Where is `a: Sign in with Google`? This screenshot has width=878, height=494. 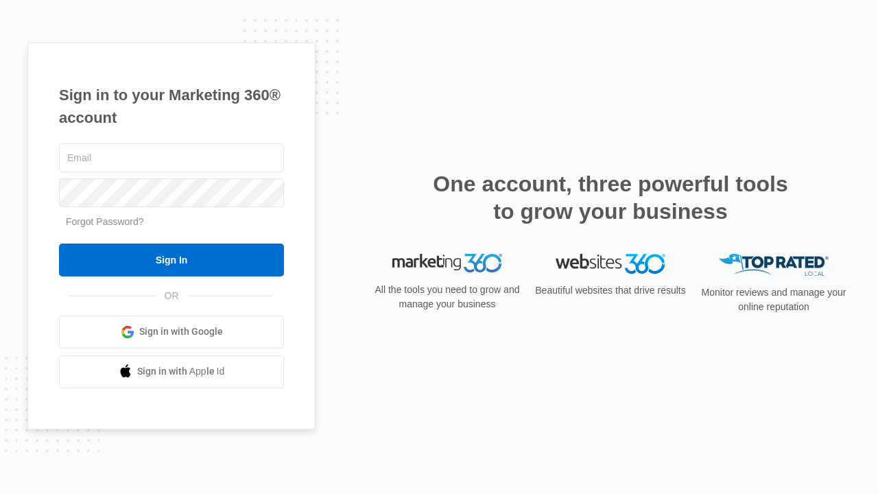 a: Sign in with Google is located at coordinates (171, 332).